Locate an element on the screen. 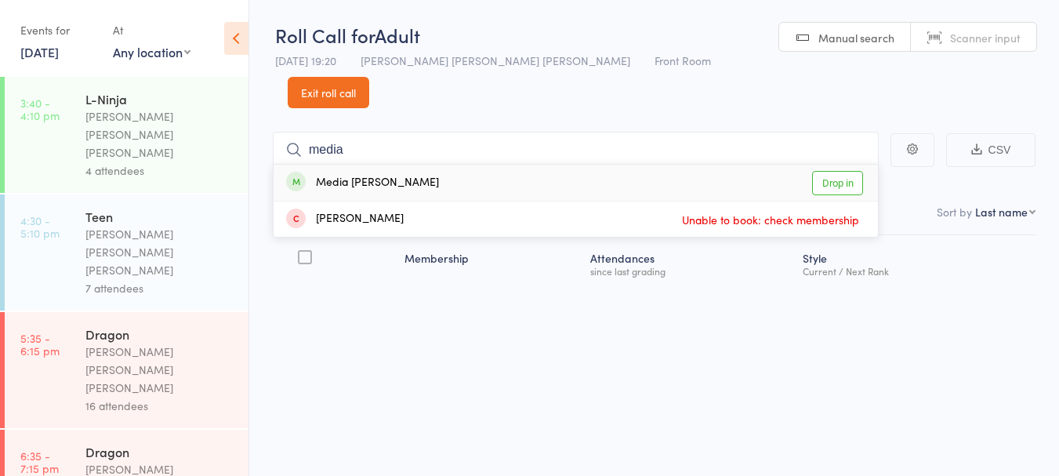  div: 7 attendees is located at coordinates (160, 288).